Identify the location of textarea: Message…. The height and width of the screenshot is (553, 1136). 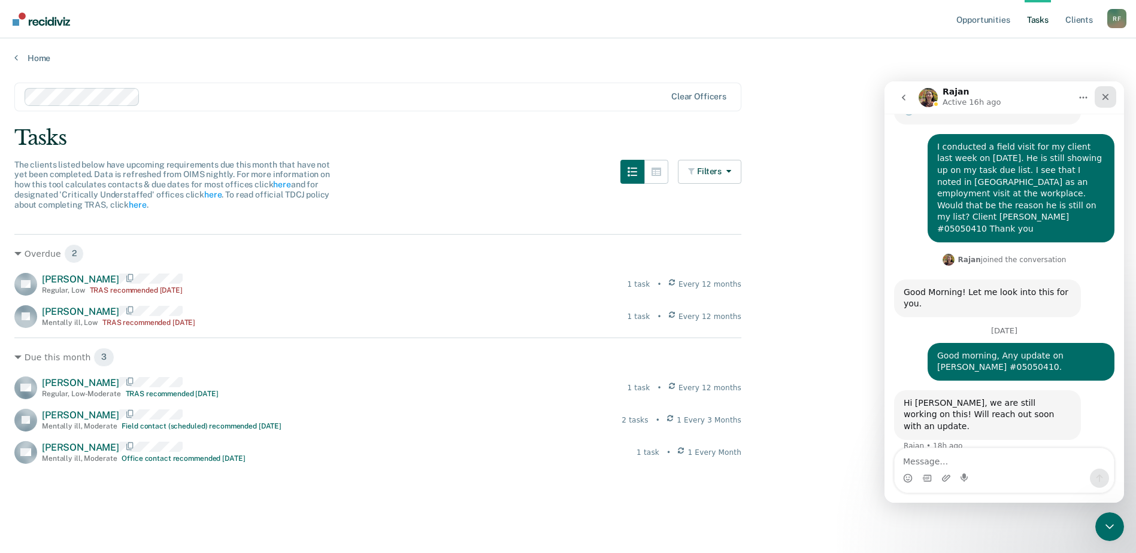
(120, 377).